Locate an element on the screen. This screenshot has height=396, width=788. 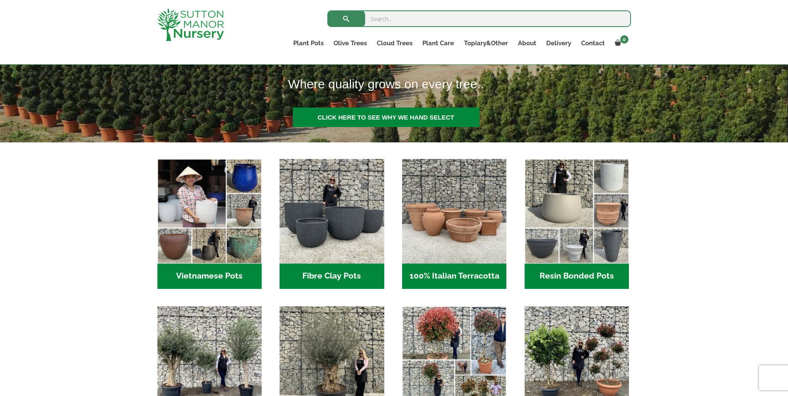
img: Home - 8194B7A3 2818 4562 B9DD 4EBD5DC21C71 1 105 c 1 is located at coordinates (331, 211).